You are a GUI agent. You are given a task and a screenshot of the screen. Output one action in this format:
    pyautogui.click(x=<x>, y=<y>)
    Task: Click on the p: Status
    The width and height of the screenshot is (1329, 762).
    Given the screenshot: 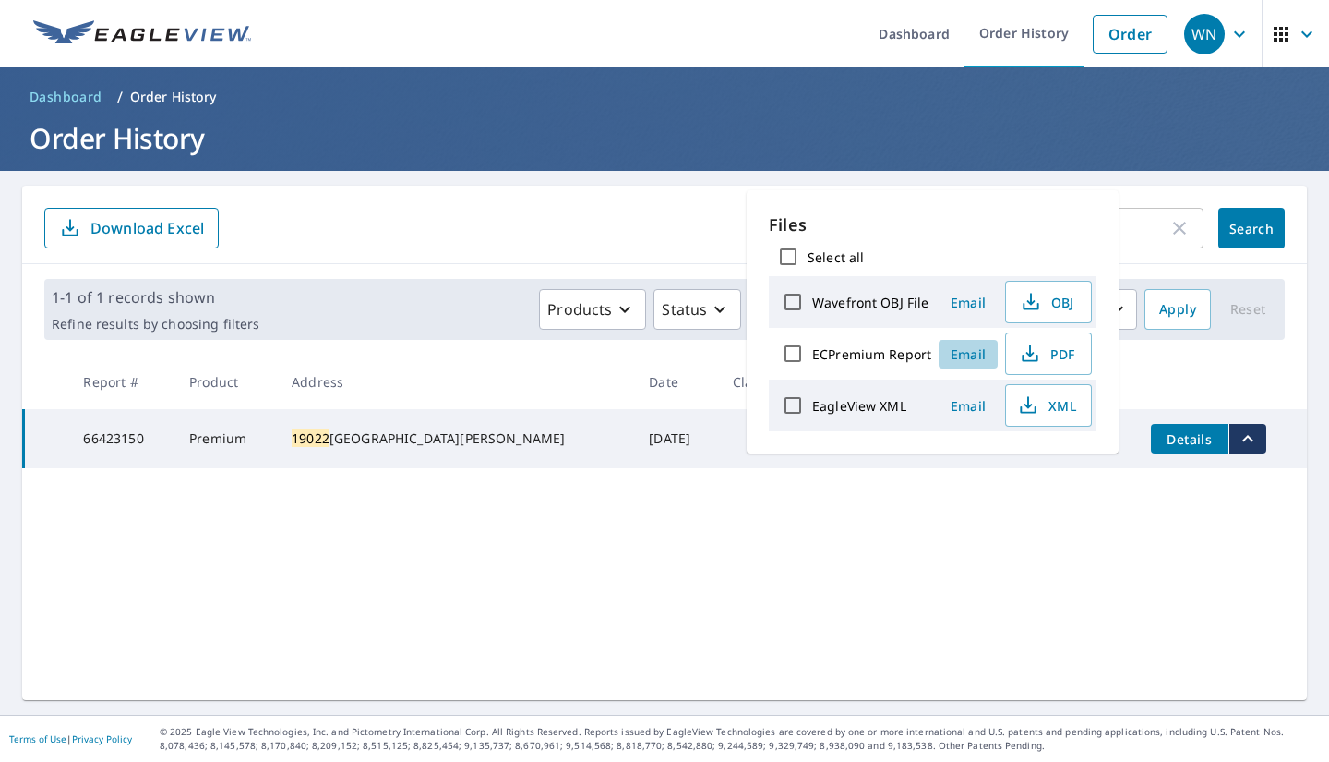 What is the action you would take?
    pyautogui.click(x=684, y=309)
    